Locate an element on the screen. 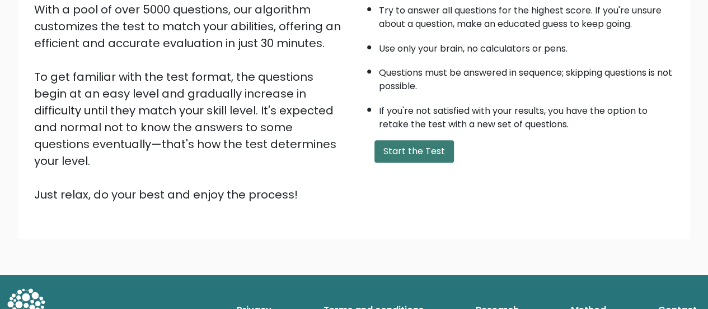 The image size is (708, 309). li: Questions must be answered in sequence; skipping questions is not possible. is located at coordinates (527, 77).